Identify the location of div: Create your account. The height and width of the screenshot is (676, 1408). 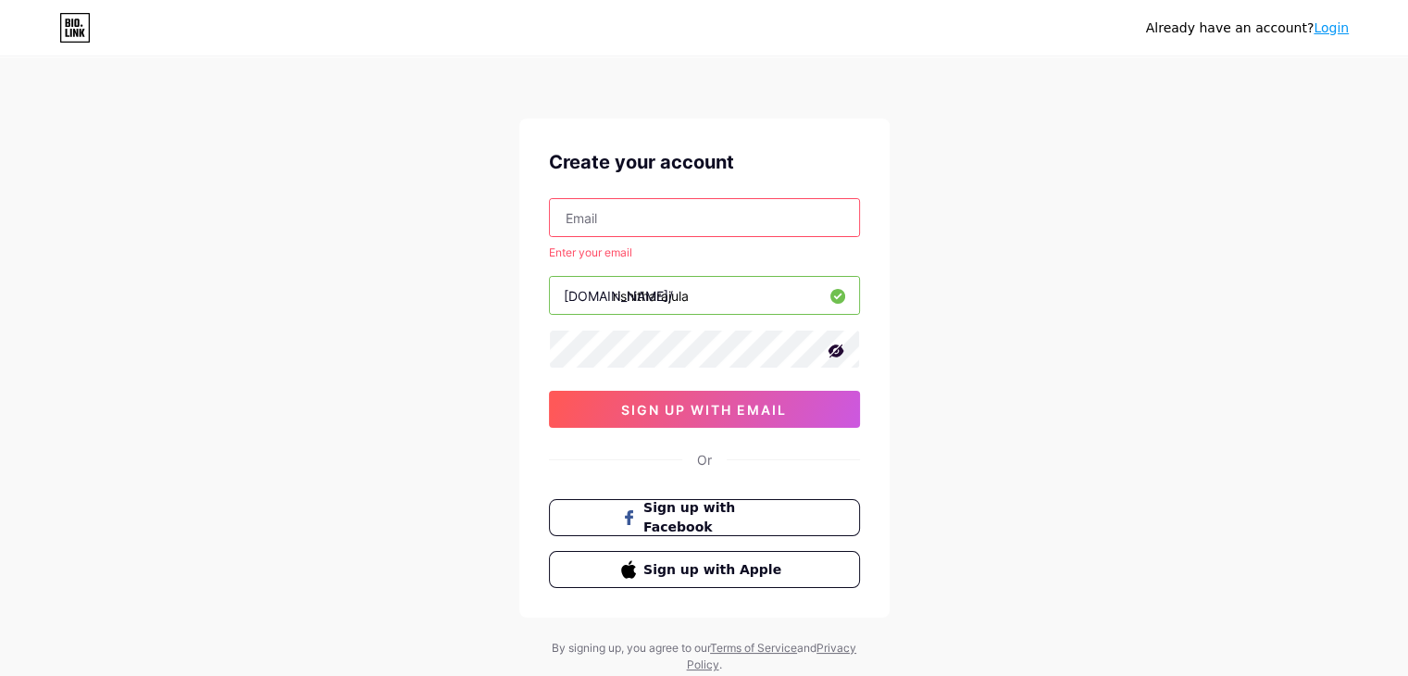
(704, 162).